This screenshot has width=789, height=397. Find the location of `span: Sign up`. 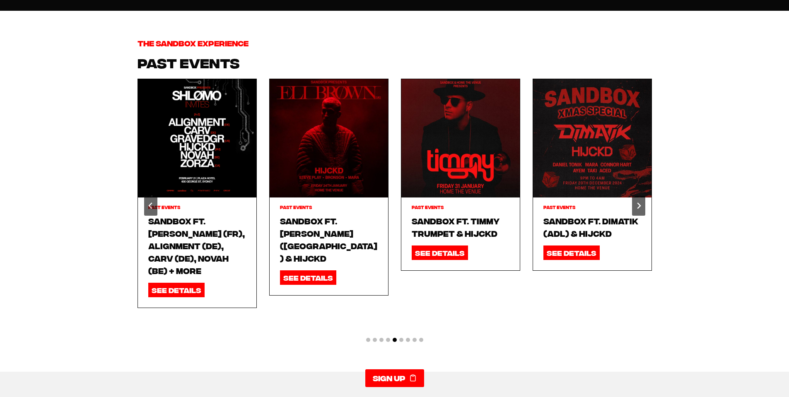

span: Sign up is located at coordinates (389, 378).